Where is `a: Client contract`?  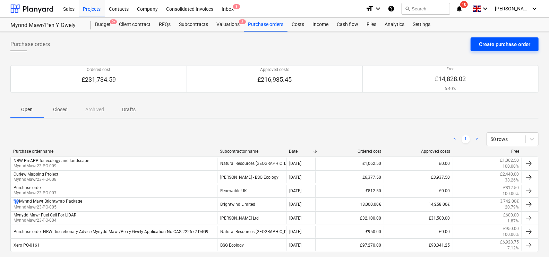 a: Client contract is located at coordinates (135, 25).